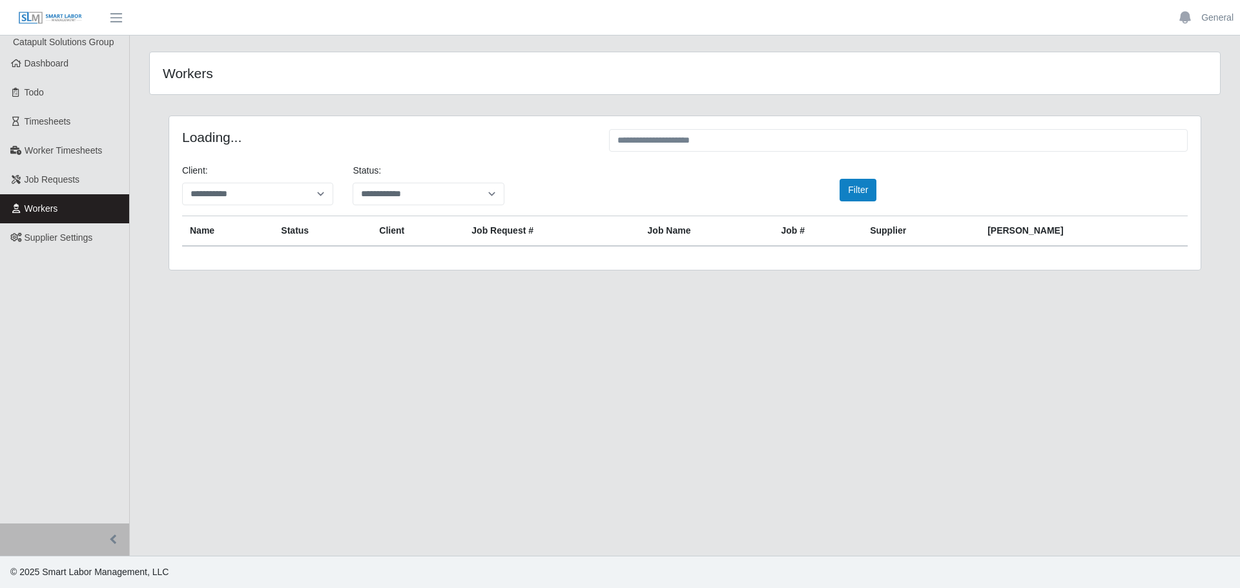 The image size is (1240, 588). I want to click on h4: Loading..., so click(386, 137).